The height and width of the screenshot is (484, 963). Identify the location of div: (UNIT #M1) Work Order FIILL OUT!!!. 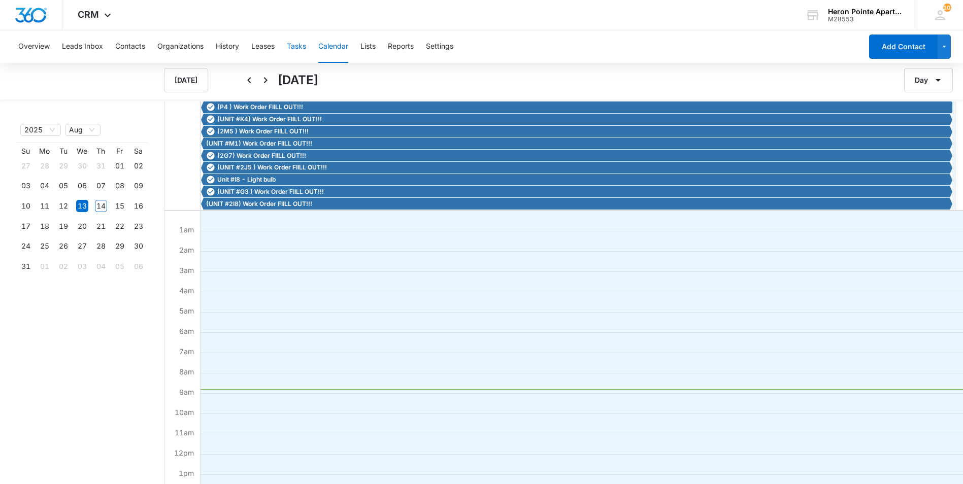
(576, 144).